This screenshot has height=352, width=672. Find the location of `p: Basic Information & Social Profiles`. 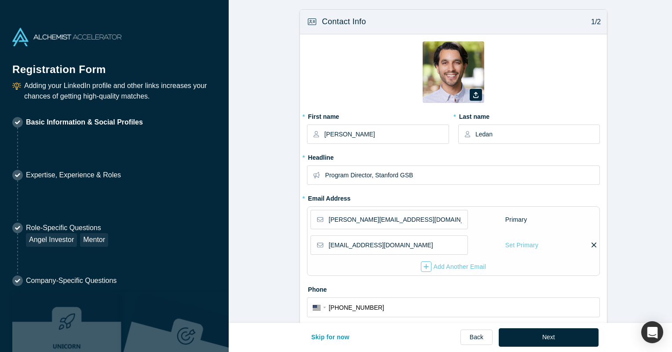

p: Basic Information & Social Profiles is located at coordinates (84, 122).